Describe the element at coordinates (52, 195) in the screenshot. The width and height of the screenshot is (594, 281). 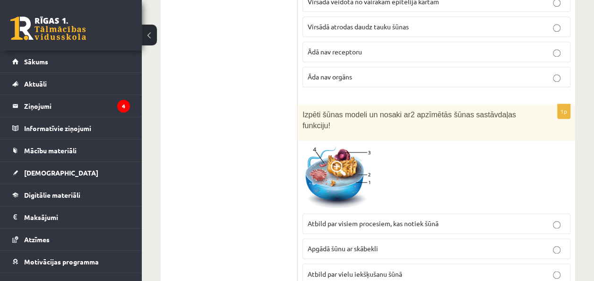
I see `span: Digitālie materiāli` at that location.